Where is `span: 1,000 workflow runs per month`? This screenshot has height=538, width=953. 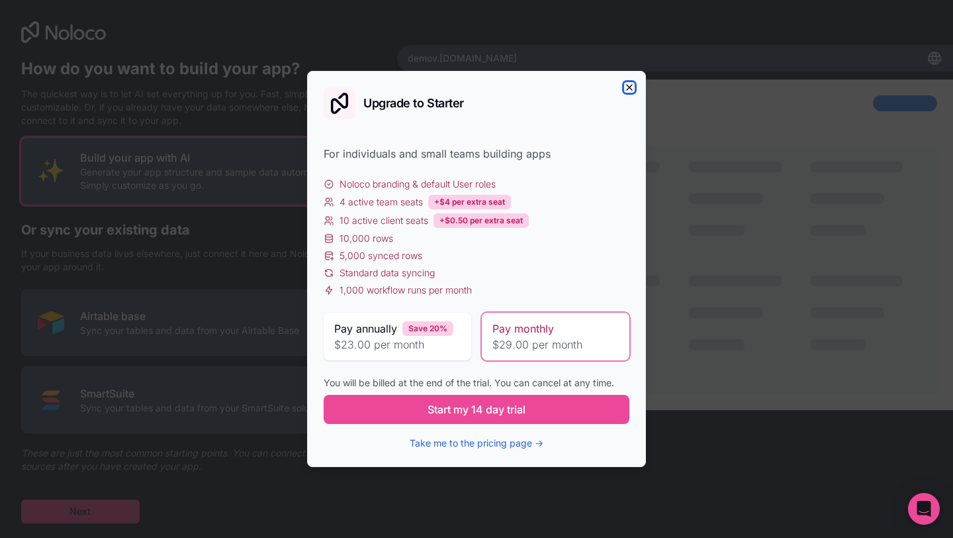
span: 1,000 workflow runs per month is located at coordinates (406, 290).